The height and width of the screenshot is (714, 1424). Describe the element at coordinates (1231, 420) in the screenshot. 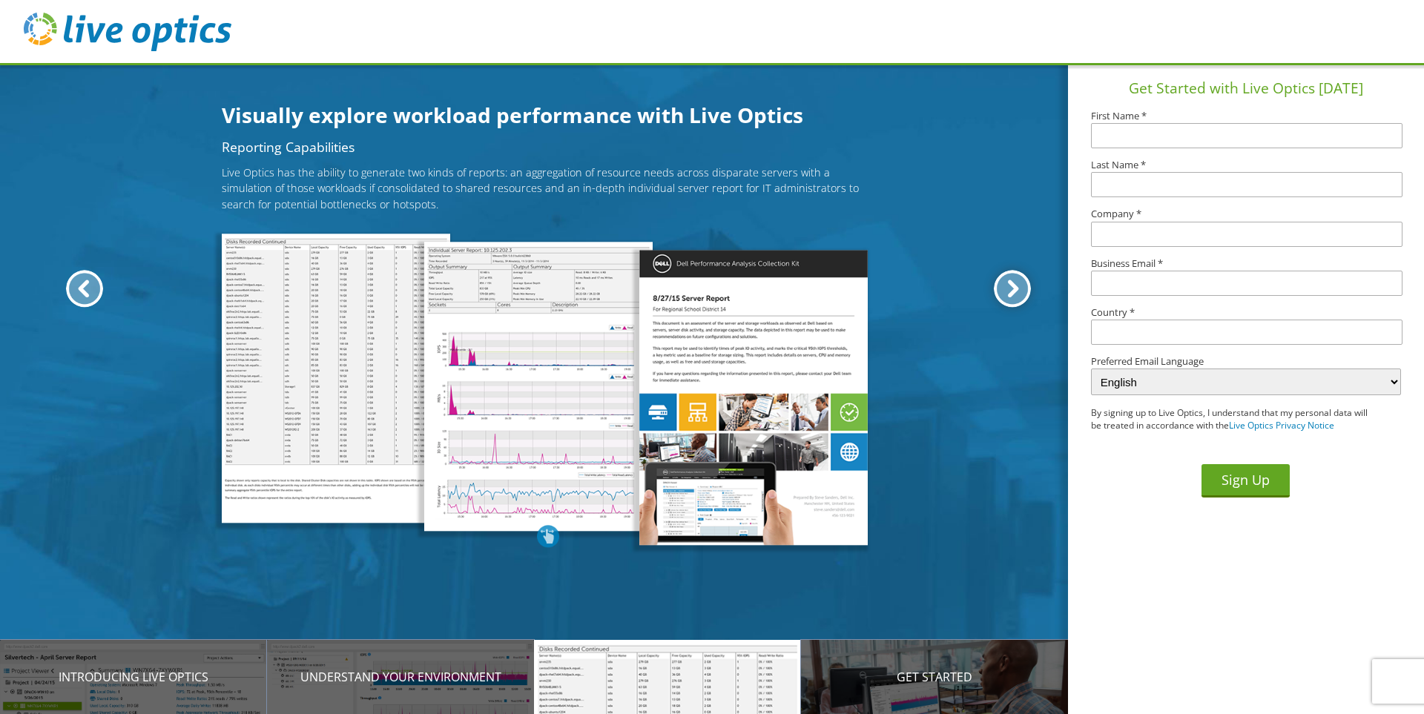

I see `p: By signing up to Live Optics, I understand that my personal data will be treated in accordance wi...` at that location.